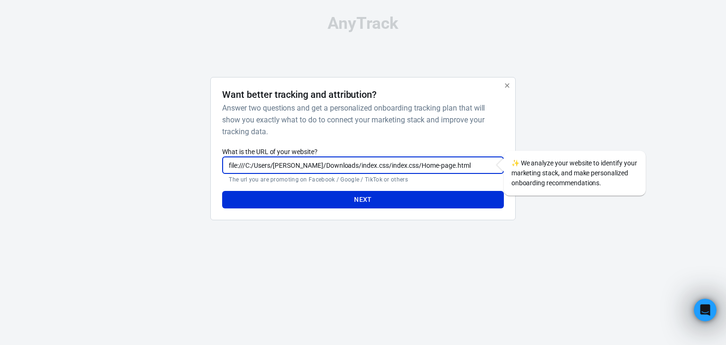 The height and width of the screenshot is (345, 726). What do you see at coordinates (362, 199) in the screenshot?
I see `button: Next` at bounding box center [362, 199].